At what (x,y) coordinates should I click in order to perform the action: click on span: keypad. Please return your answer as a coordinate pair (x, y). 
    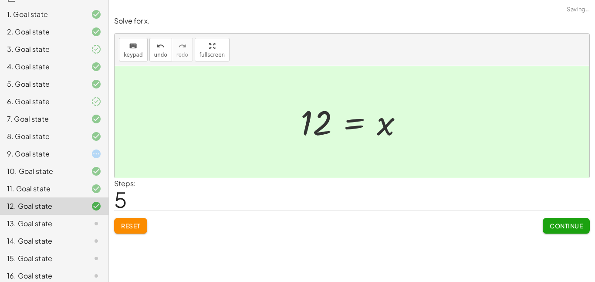
    Looking at the image, I should click on (133, 55).